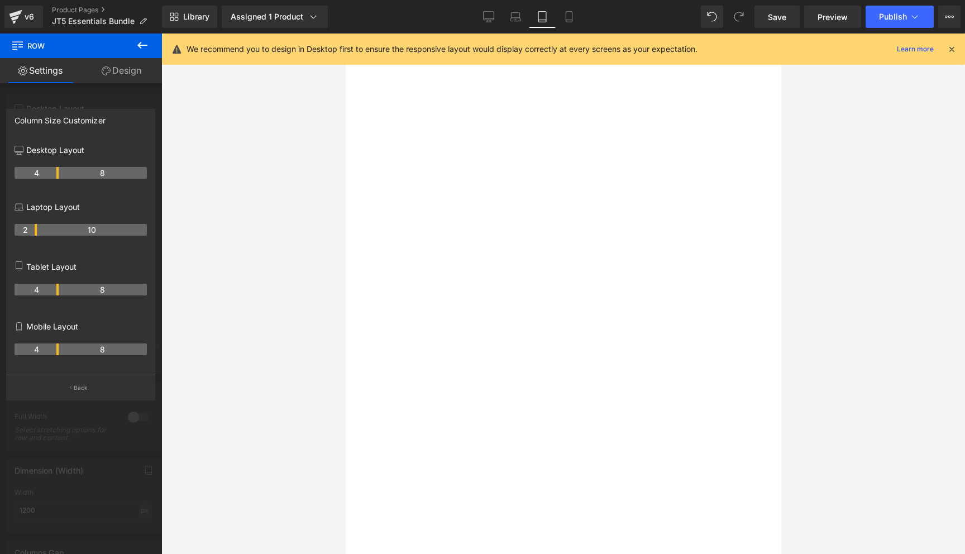 The width and height of the screenshot is (965, 554). What do you see at coordinates (29, 17) in the screenshot?
I see `div: v6` at bounding box center [29, 17].